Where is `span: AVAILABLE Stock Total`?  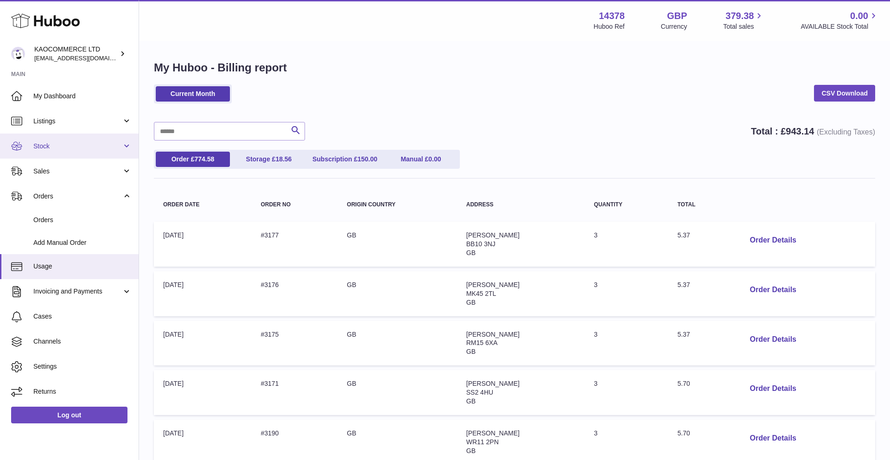 span: AVAILABLE Stock Total is located at coordinates (840, 26).